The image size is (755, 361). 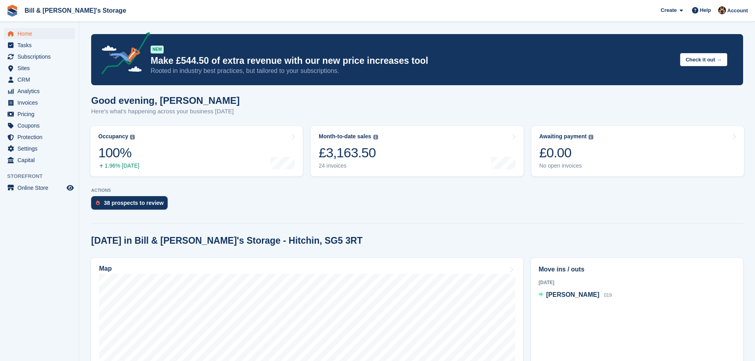 What do you see at coordinates (41, 57) in the screenshot?
I see `span: Subscriptions` at bounding box center [41, 57].